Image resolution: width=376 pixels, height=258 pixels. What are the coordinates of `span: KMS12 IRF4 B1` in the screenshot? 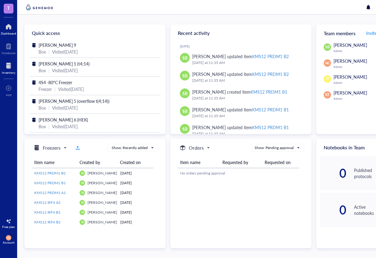 It's located at (47, 212).